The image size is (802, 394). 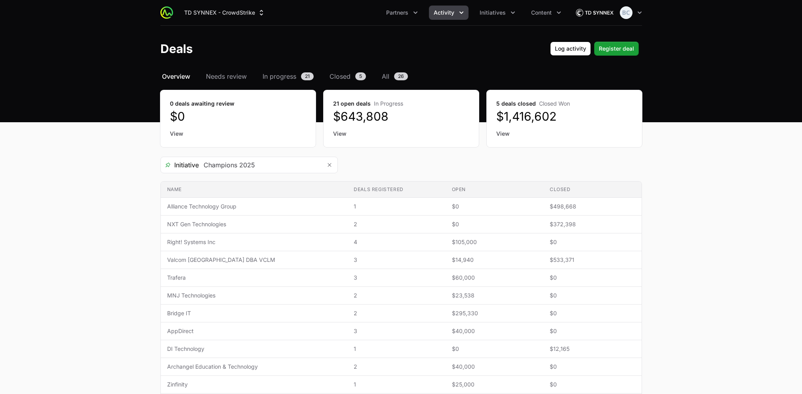 What do you see at coordinates (546, 13) in the screenshot?
I see `div: Content menu` at bounding box center [546, 13].